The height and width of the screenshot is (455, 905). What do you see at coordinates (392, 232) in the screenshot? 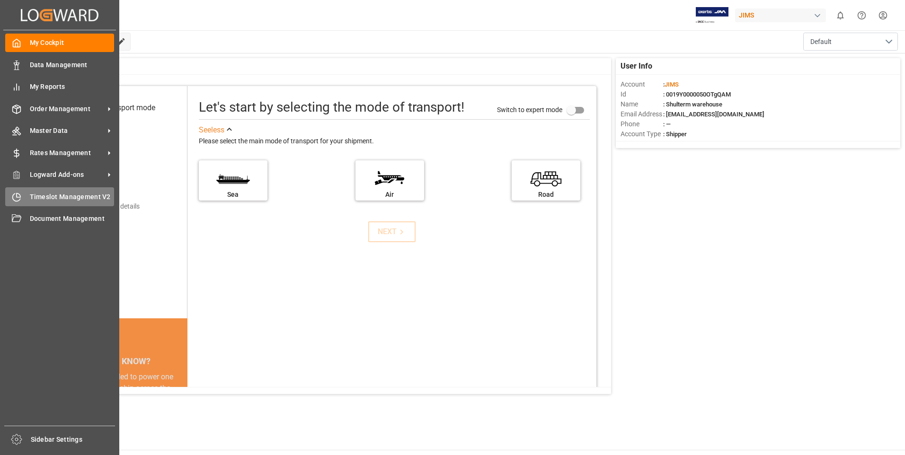
I see `div: NEXT` at bounding box center [392, 232].